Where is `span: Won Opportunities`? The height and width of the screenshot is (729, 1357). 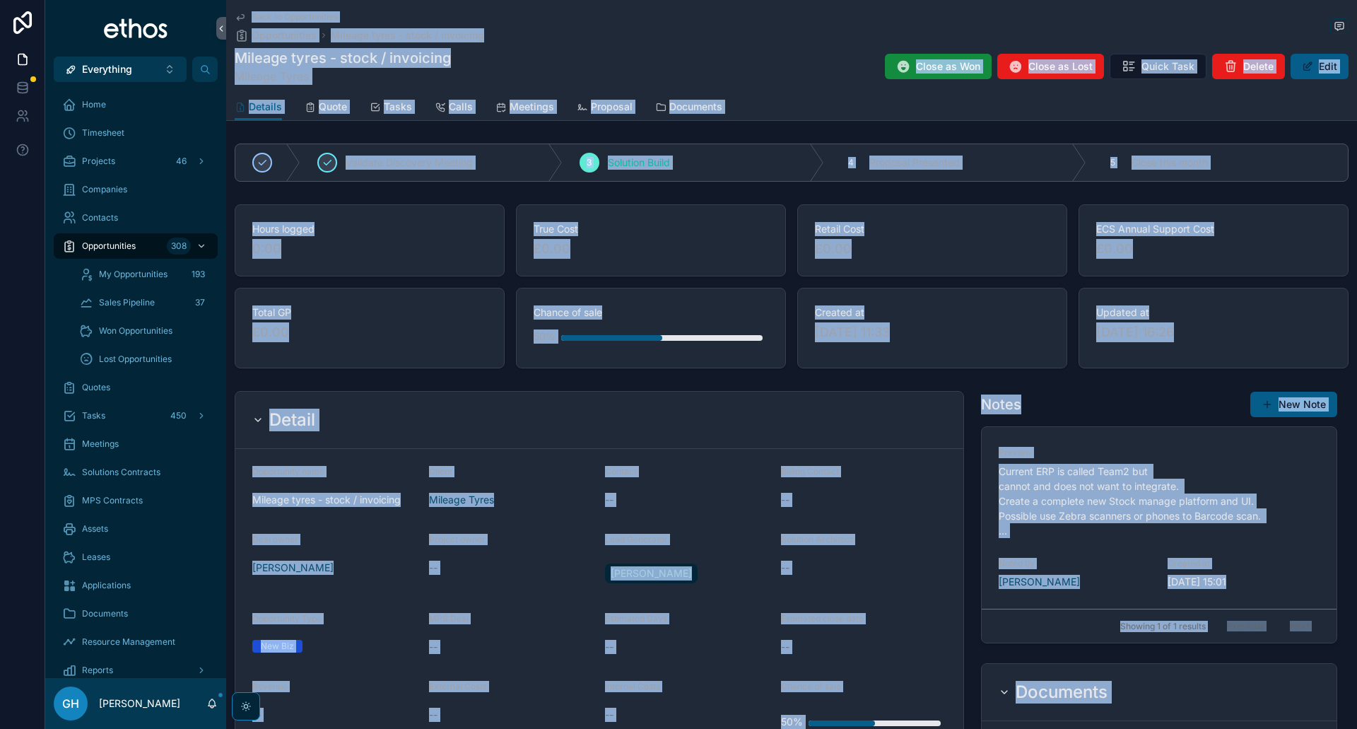
span: Won Opportunities is located at coordinates (136, 331).